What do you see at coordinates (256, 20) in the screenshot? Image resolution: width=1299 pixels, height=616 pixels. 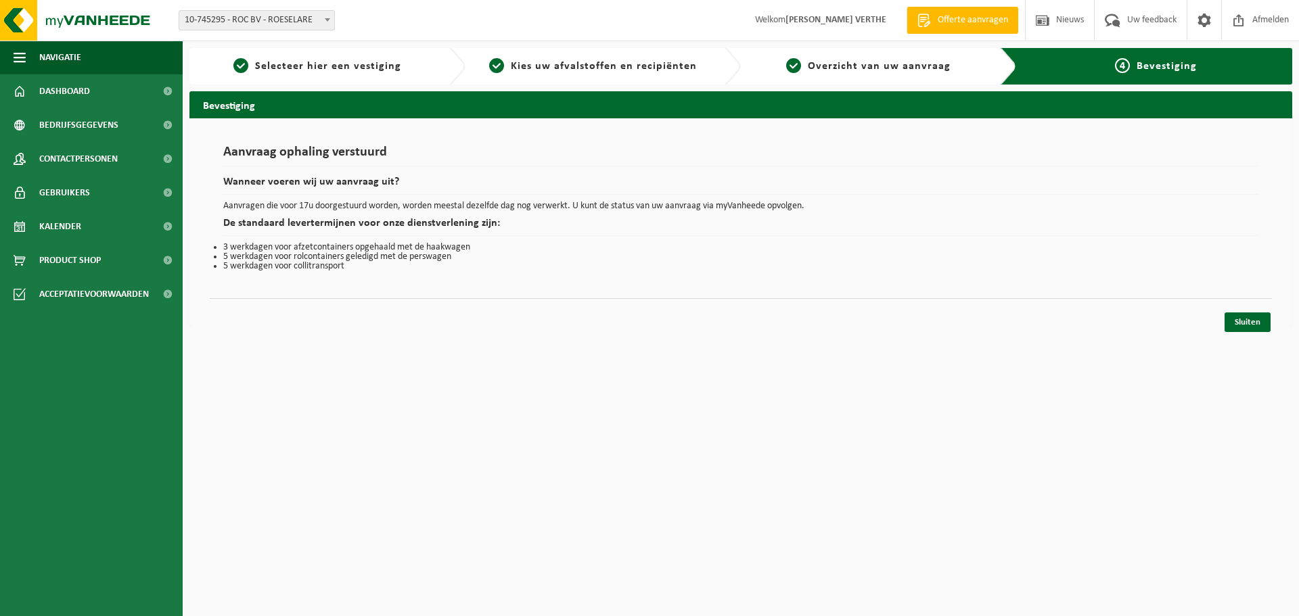 I see `span: 10-745295 - ROC BV - ROESELARE` at bounding box center [256, 20].